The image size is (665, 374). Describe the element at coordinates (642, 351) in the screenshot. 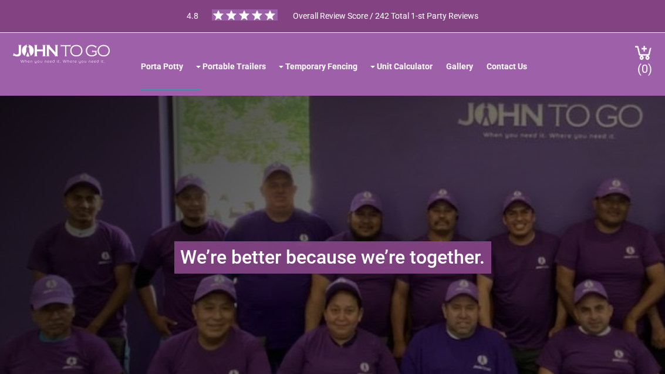

I see `button: Live Chat` at that location.